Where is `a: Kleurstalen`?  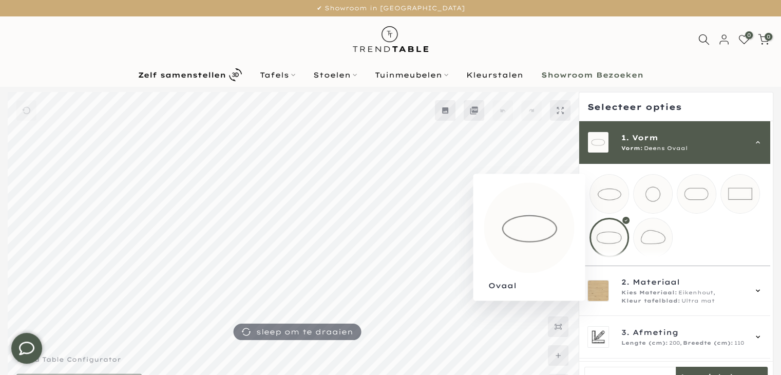 a: Kleurstalen is located at coordinates (495, 75).